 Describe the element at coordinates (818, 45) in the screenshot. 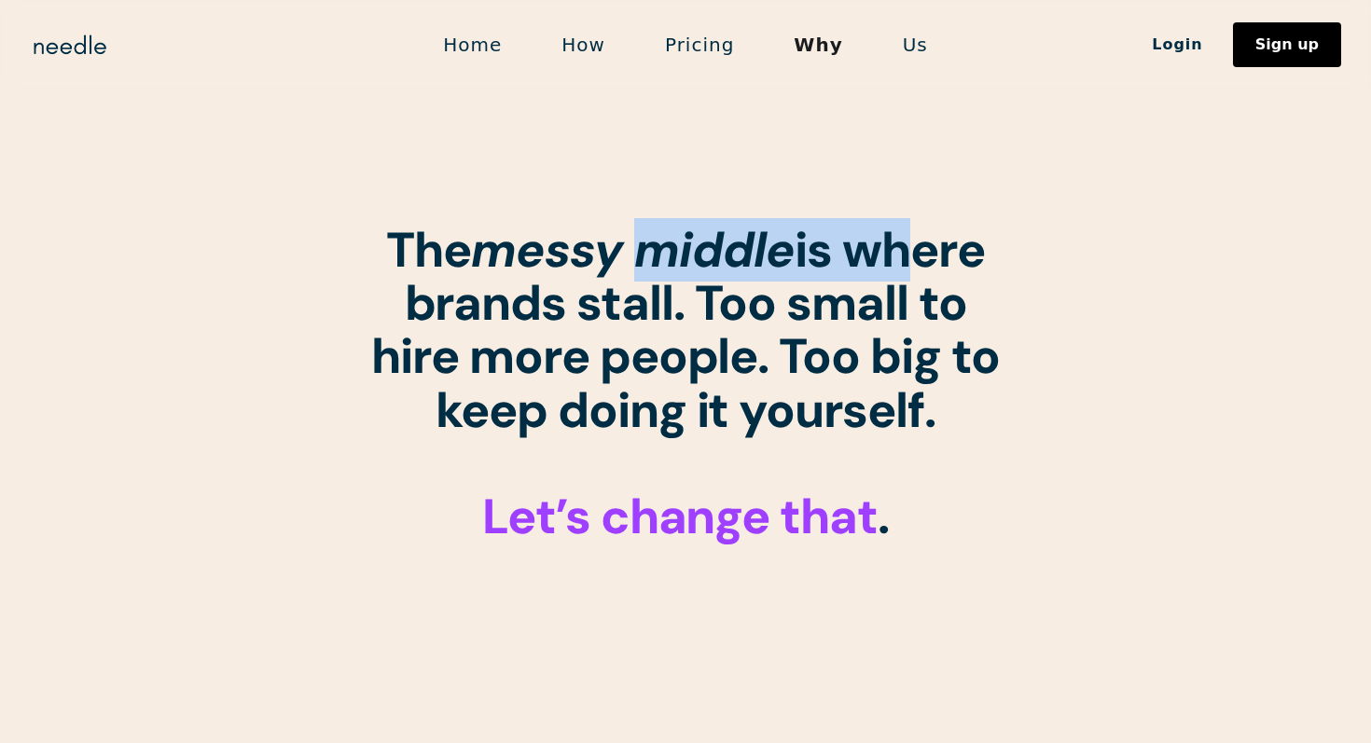

I see `a: Why` at that location.